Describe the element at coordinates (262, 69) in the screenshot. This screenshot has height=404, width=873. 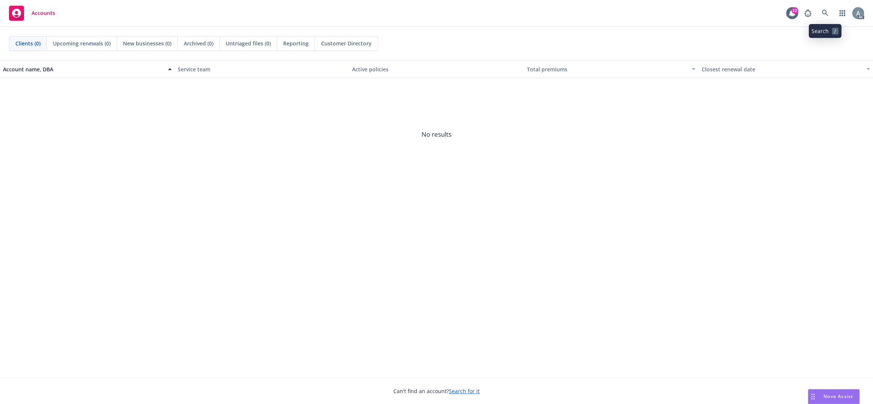
I see `button: Service team` at that location.